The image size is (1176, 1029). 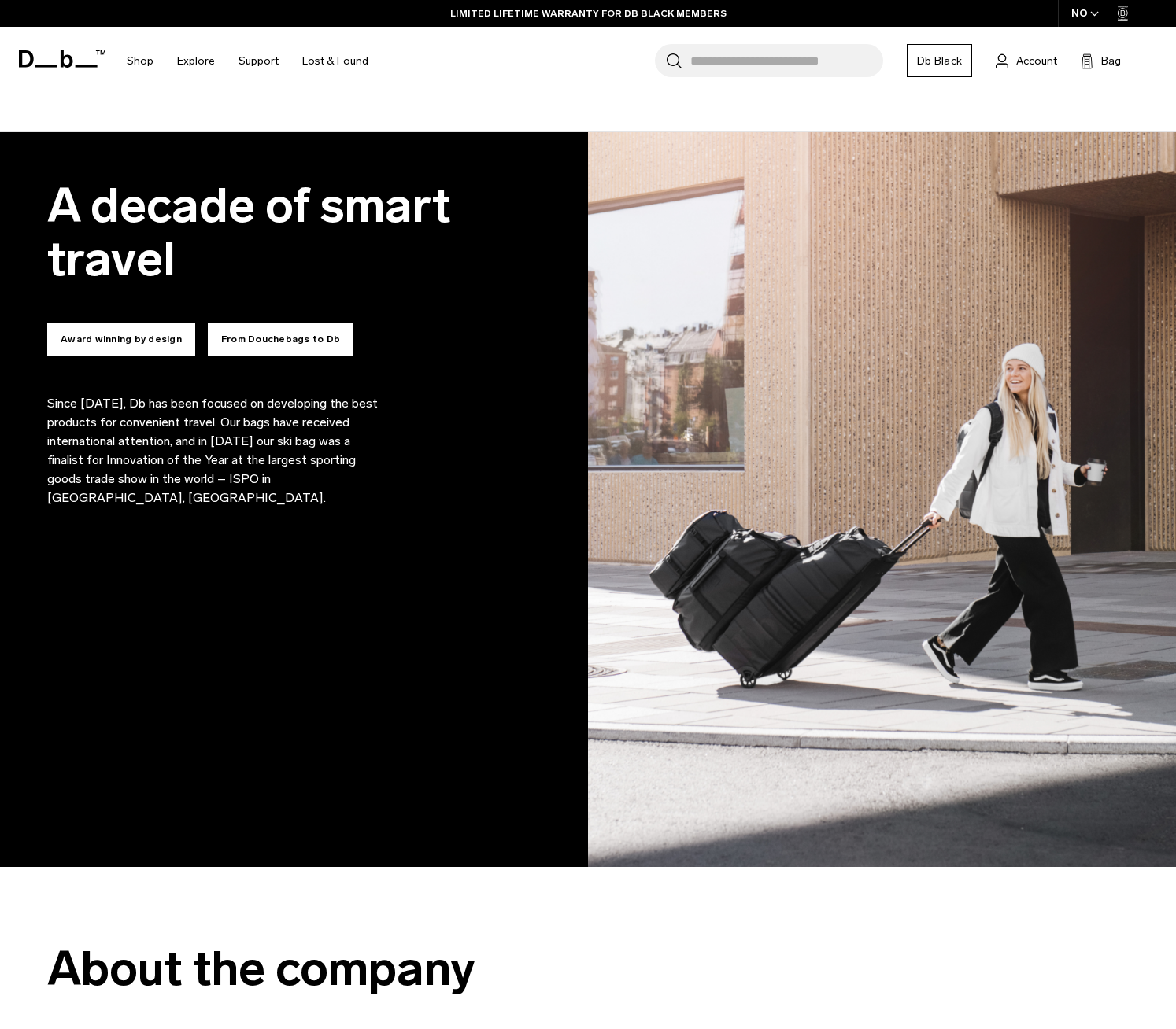 What do you see at coordinates (401, 969) in the screenshot?
I see `div: About the company` at bounding box center [401, 969].